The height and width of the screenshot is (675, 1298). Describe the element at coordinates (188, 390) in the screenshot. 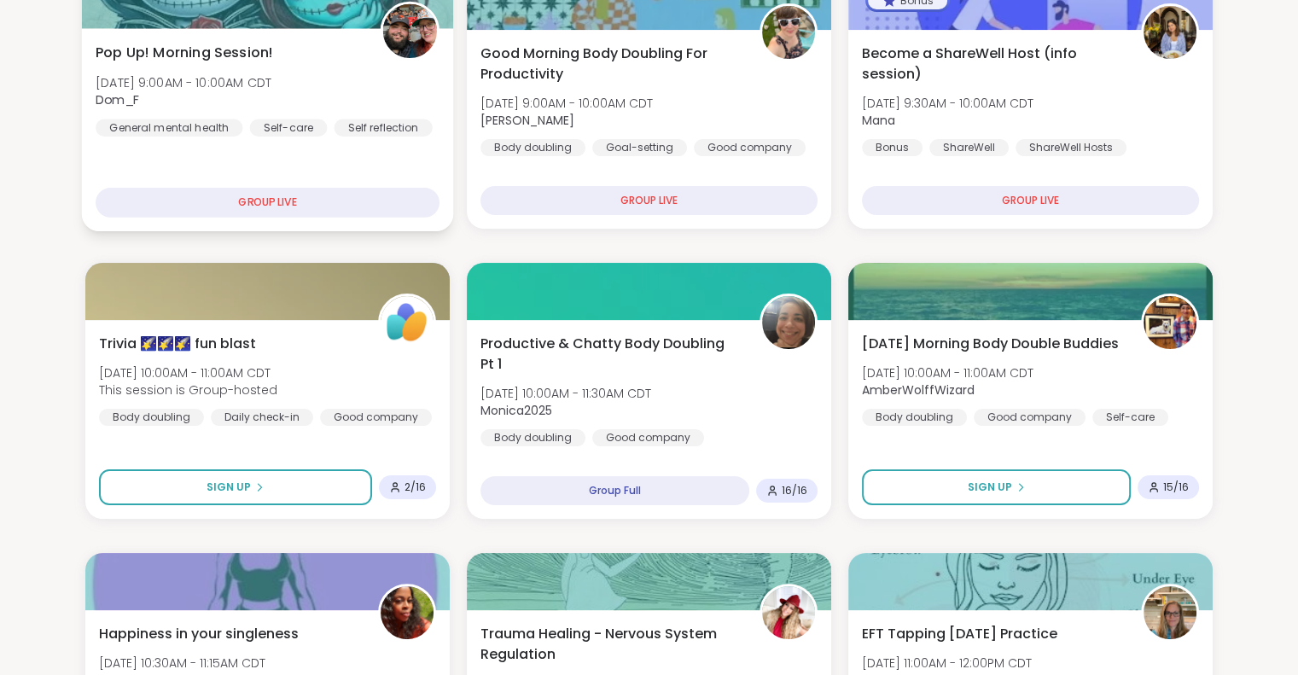

I see `span: This session is Group-hosted` at that location.